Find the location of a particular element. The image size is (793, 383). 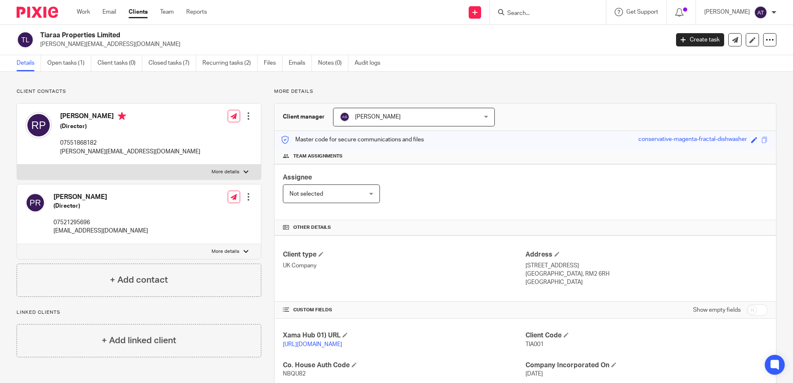

h4: Company Incorporated On is located at coordinates (647, 366).